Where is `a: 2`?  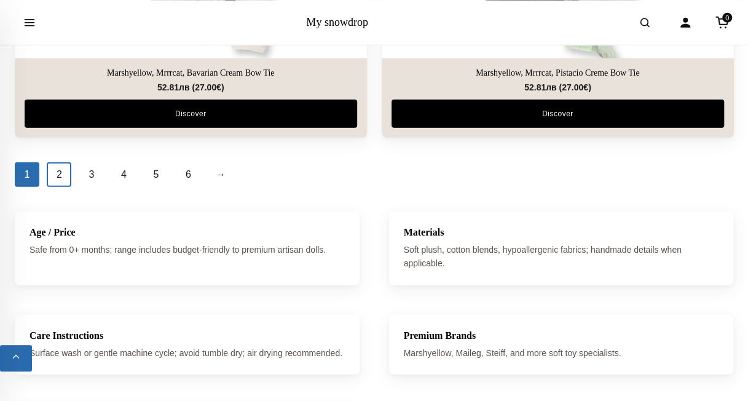
a: 2 is located at coordinates (59, 174).